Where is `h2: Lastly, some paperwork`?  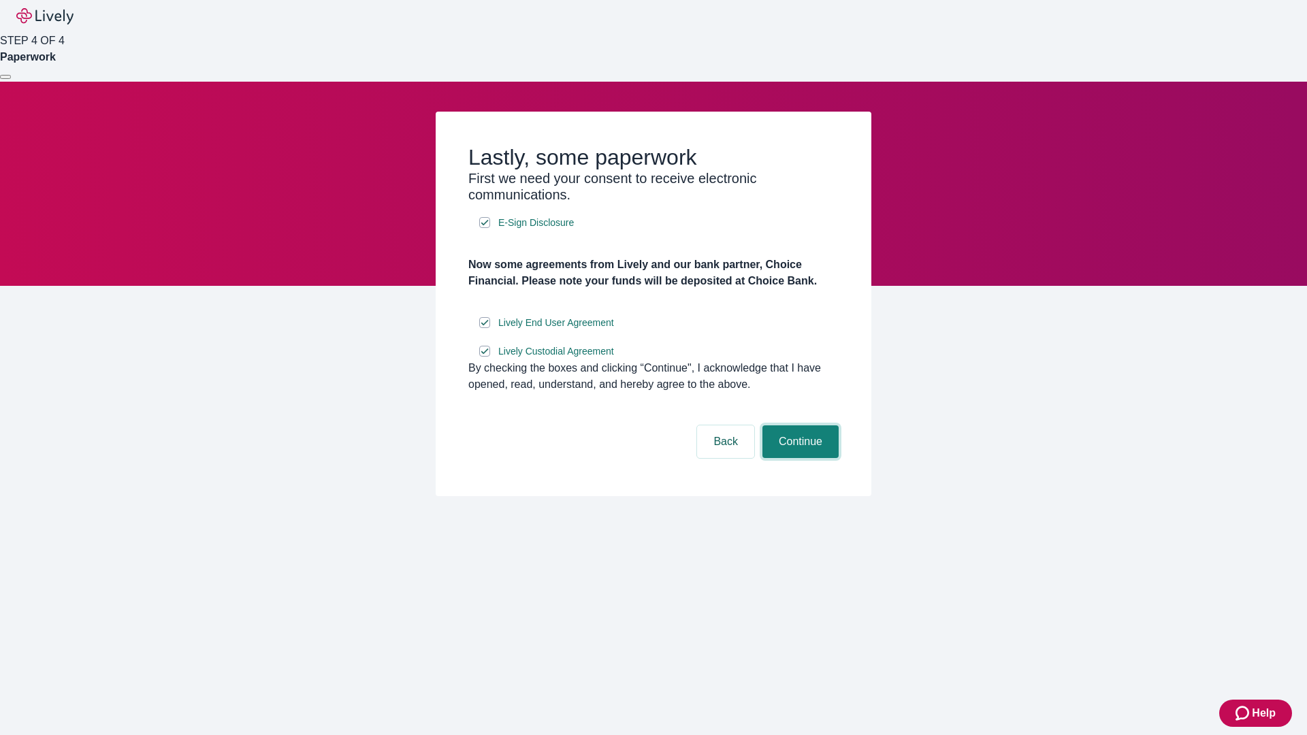
h2: Lastly, some paperwork is located at coordinates (653, 157).